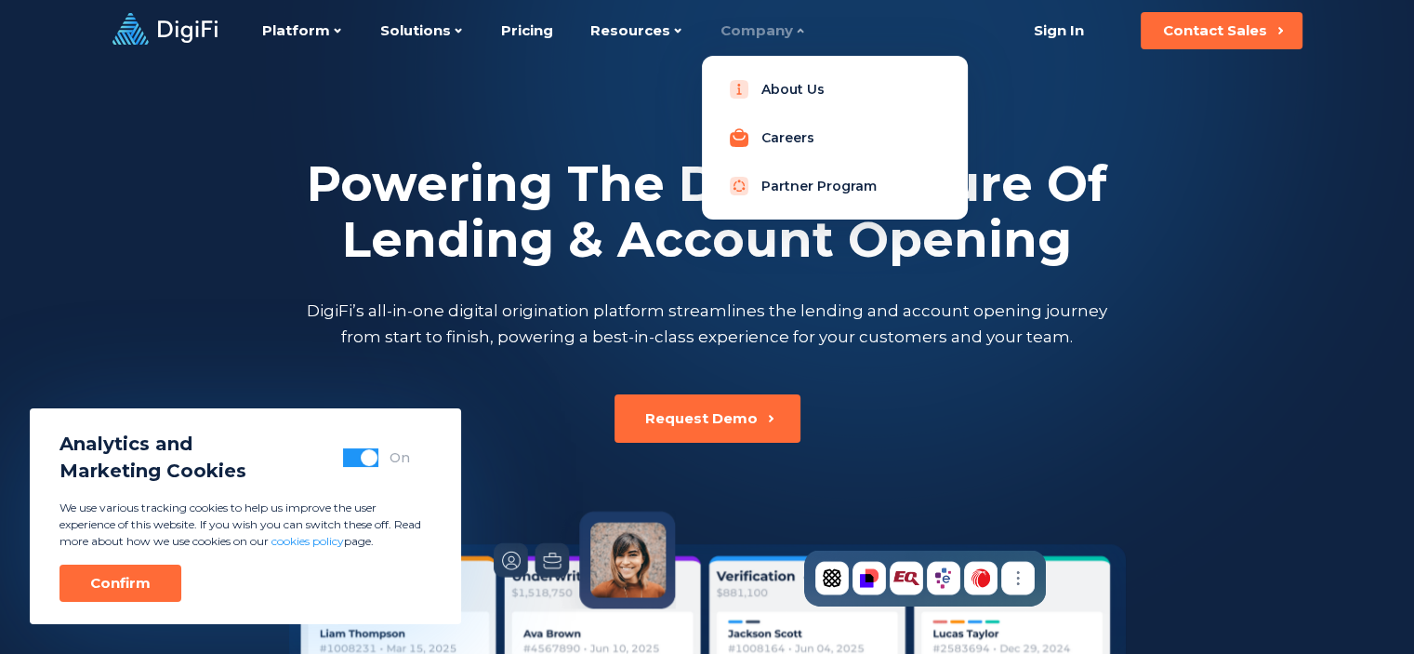 The image size is (1414, 654). I want to click on button: Request Demo, so click(708, 418).